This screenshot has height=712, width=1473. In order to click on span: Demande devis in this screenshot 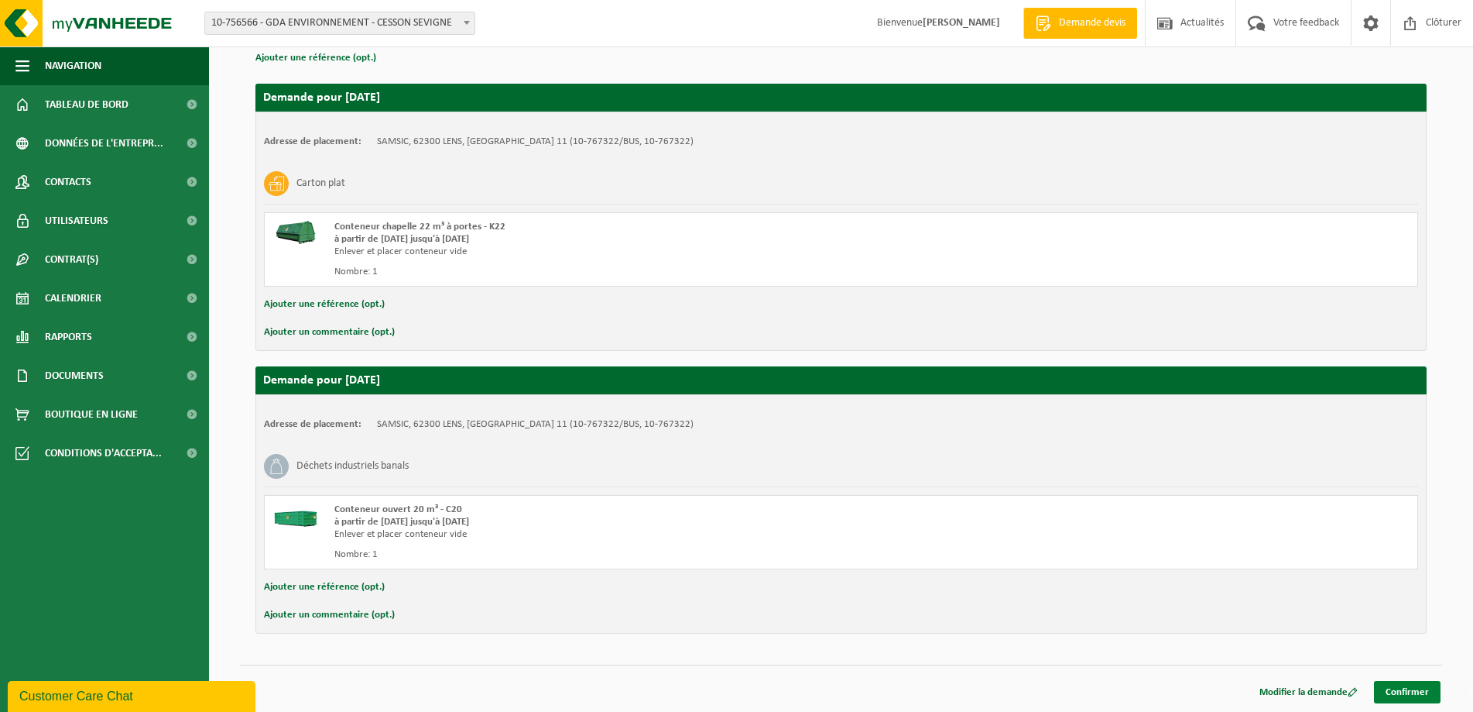, I will do `click(1093, 23)`.